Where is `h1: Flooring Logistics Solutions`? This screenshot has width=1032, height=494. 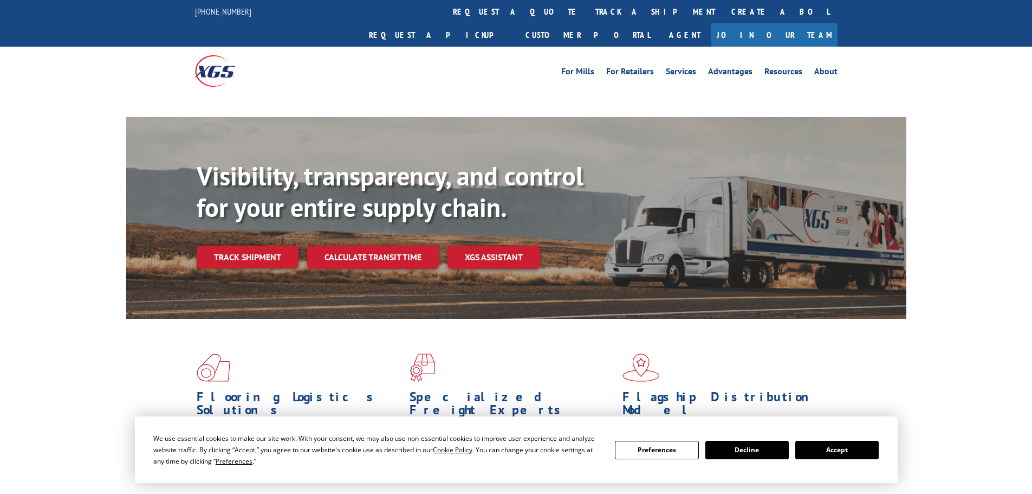 h1: Flooring Logistics Solutions is located at coordinates (299, 406).